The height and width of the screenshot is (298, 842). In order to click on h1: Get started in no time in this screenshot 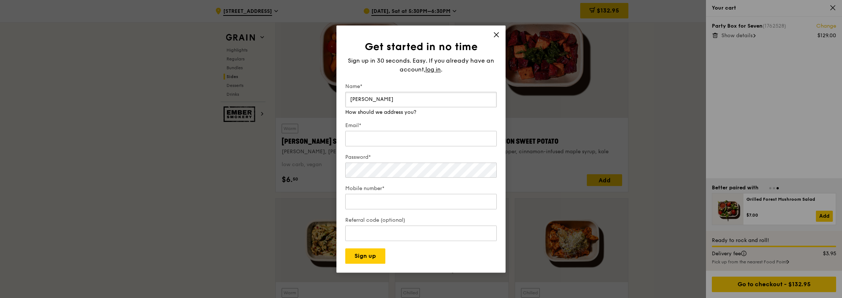, I will do `click(421, 47)`.